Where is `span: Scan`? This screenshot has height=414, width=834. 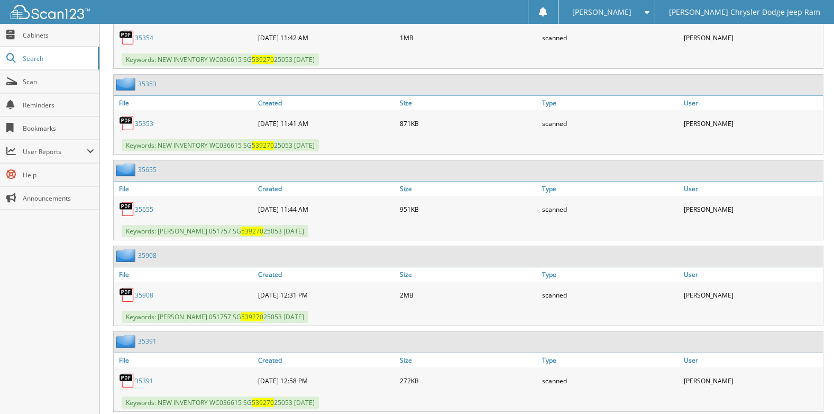 span: Scan is located at coordinates (58, 81).